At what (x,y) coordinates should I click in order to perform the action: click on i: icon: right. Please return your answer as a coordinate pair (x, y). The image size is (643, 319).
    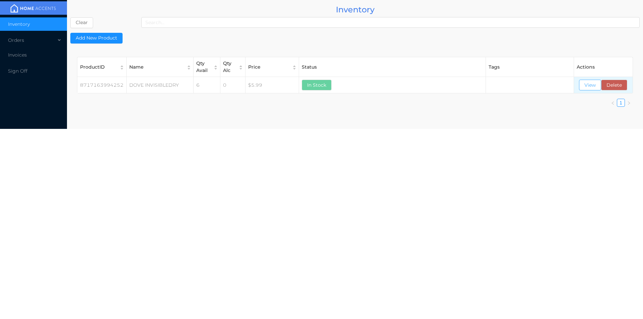
    Looking at the image, I should click on (629, 103).